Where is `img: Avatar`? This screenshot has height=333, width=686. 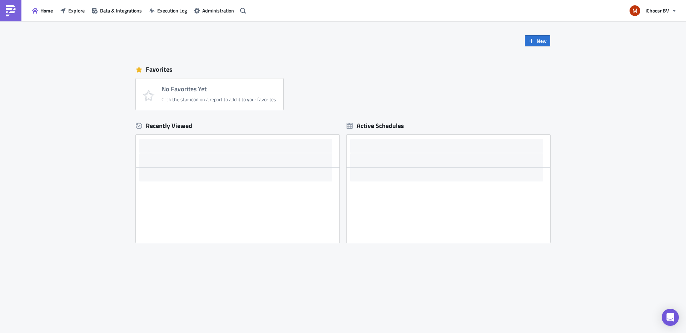 img: Avatar is located at coordinates (634, 11).